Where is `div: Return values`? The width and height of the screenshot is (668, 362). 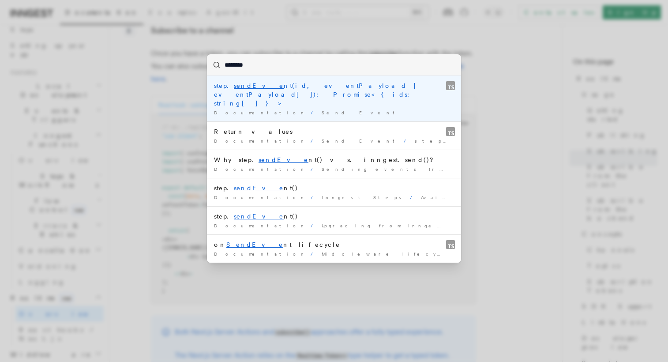 div: Return values is located at coordinates (334, 132).